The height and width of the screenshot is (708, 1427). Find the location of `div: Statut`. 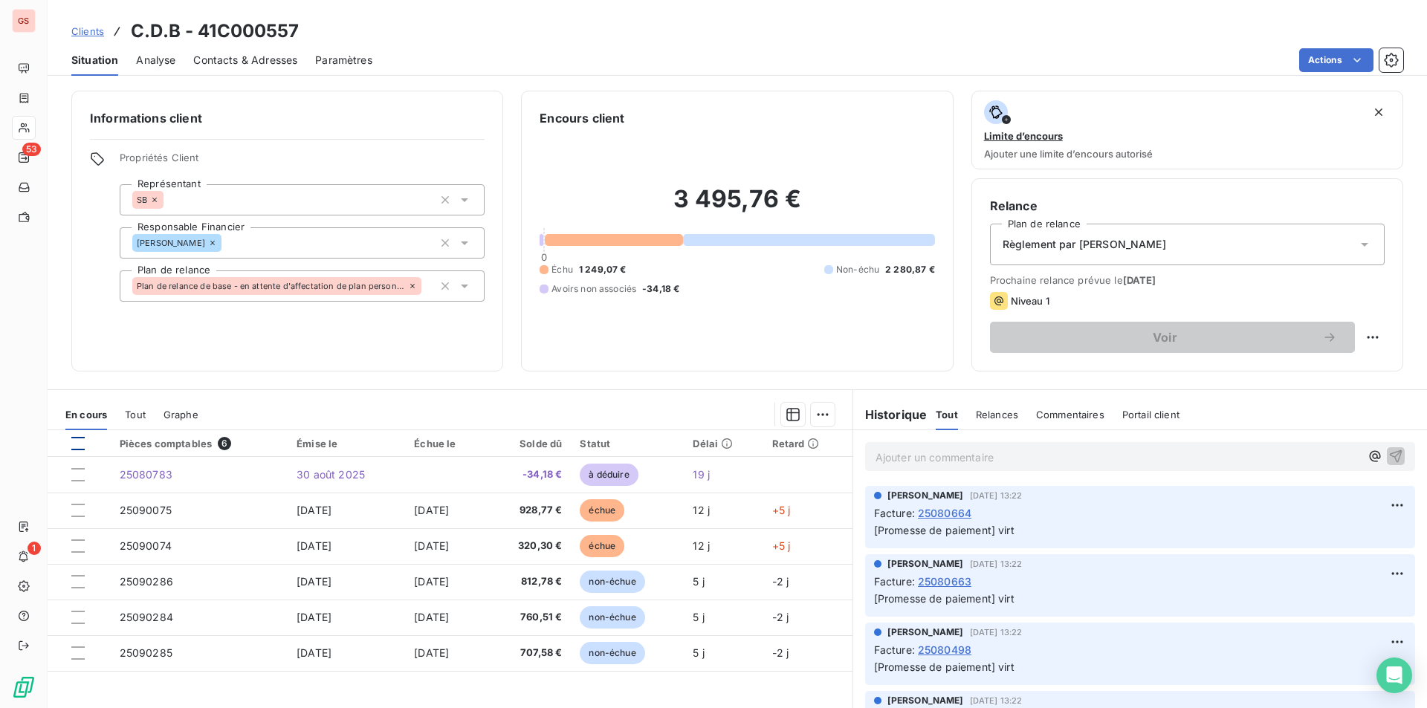

div: Statut is located at coordinates (627, 444).